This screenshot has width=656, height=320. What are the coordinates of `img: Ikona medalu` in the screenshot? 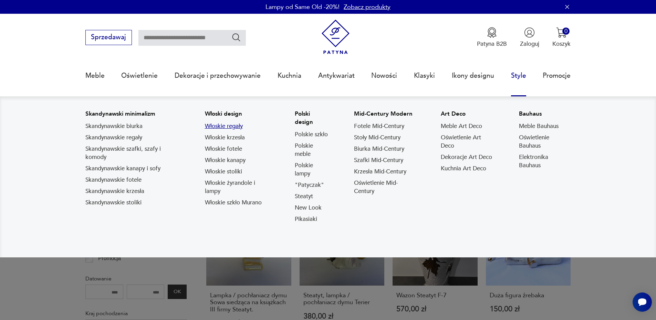 It's located at (492, 32).